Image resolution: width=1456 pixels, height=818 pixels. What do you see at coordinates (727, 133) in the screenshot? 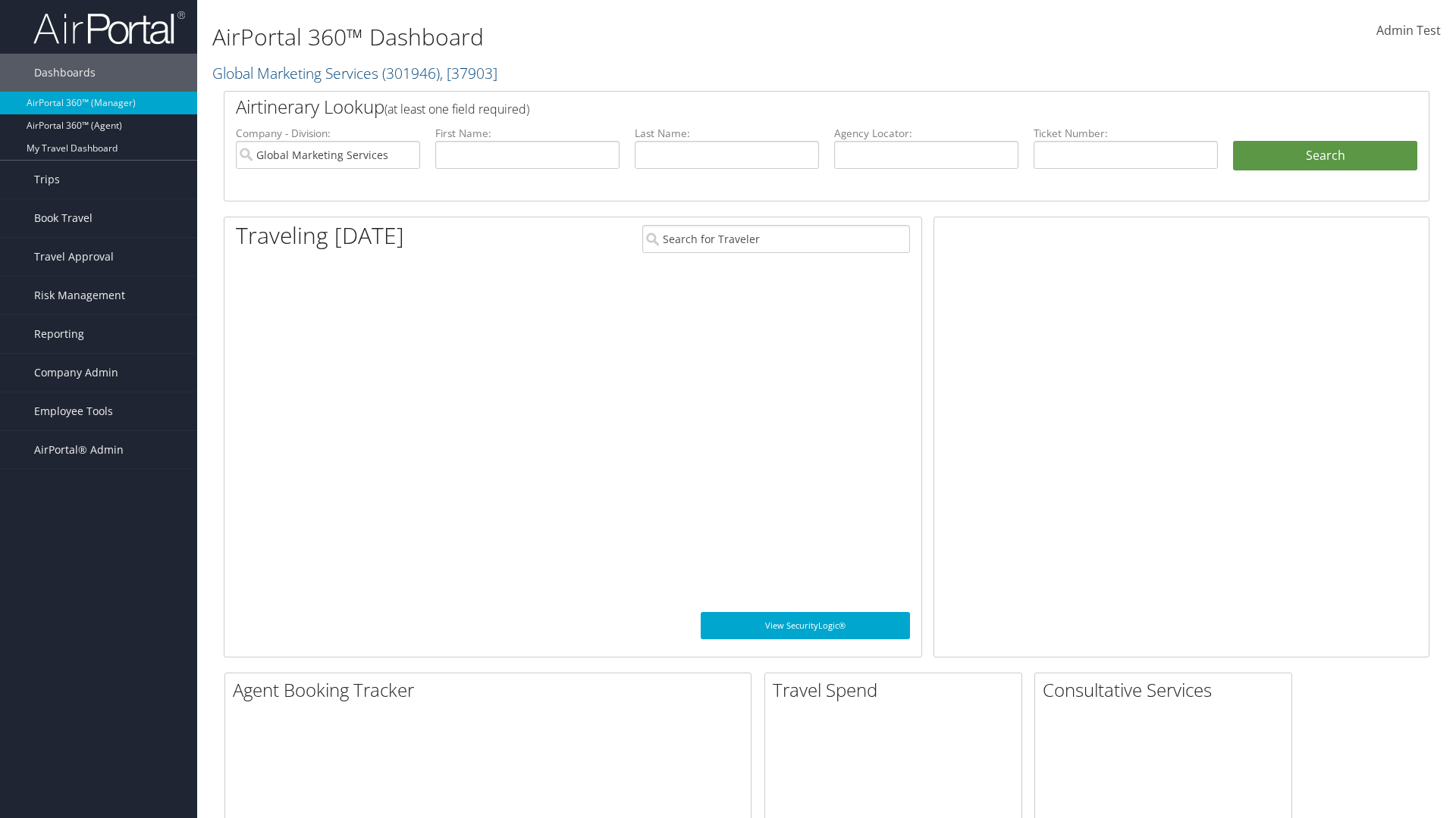
I see `label: Last Name:` at bounding box center [727, 133].